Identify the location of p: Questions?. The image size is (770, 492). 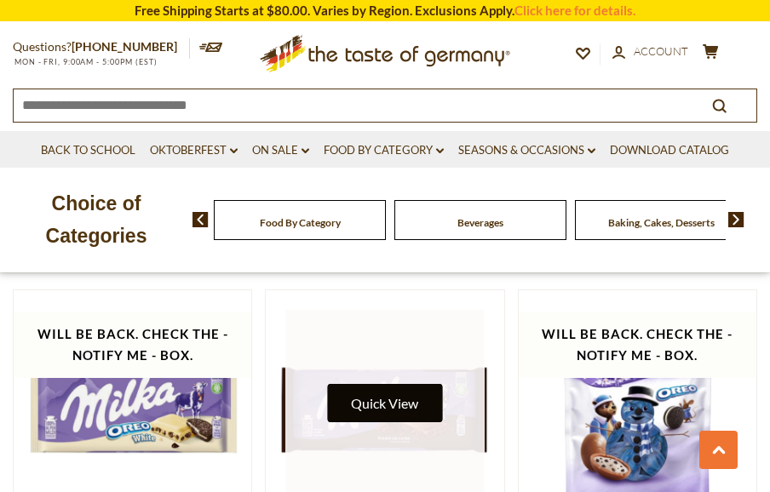
(101, 47).